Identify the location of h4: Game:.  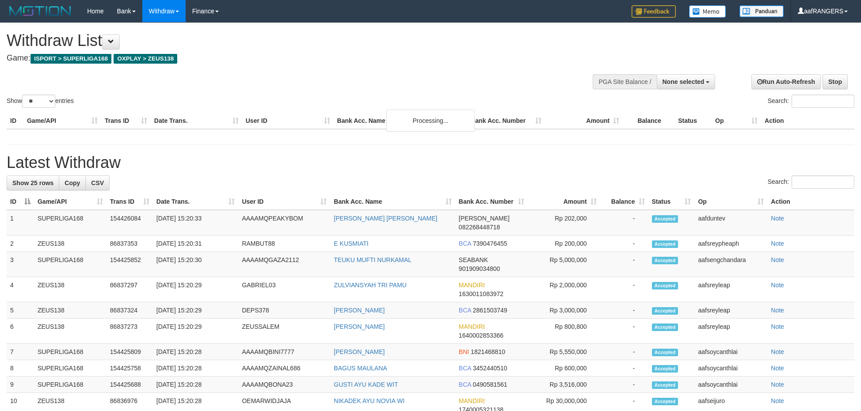
(286, 58).